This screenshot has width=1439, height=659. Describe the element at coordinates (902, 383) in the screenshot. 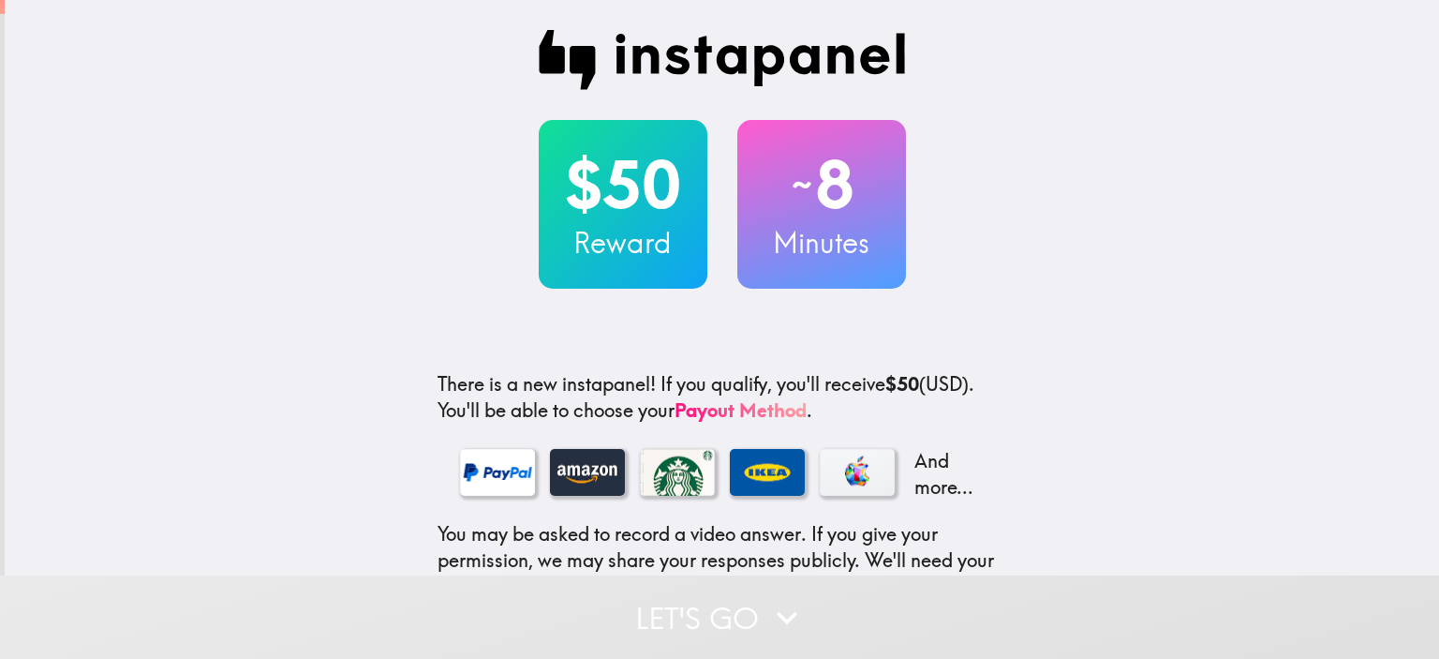

I see `b: $50` at that location.